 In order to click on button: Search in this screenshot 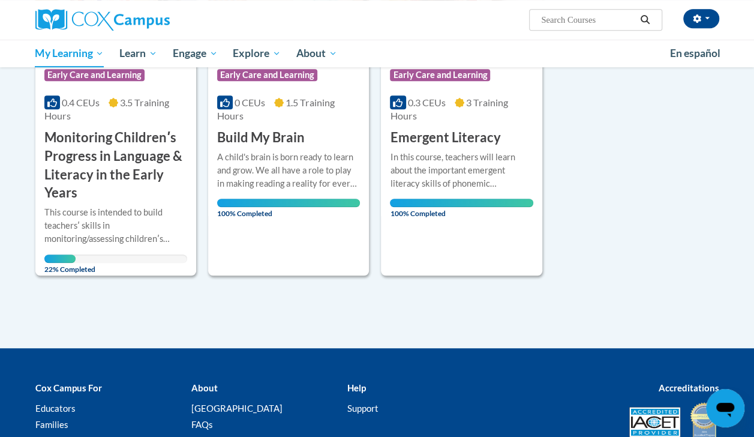, I will do `click(645, 20)`.